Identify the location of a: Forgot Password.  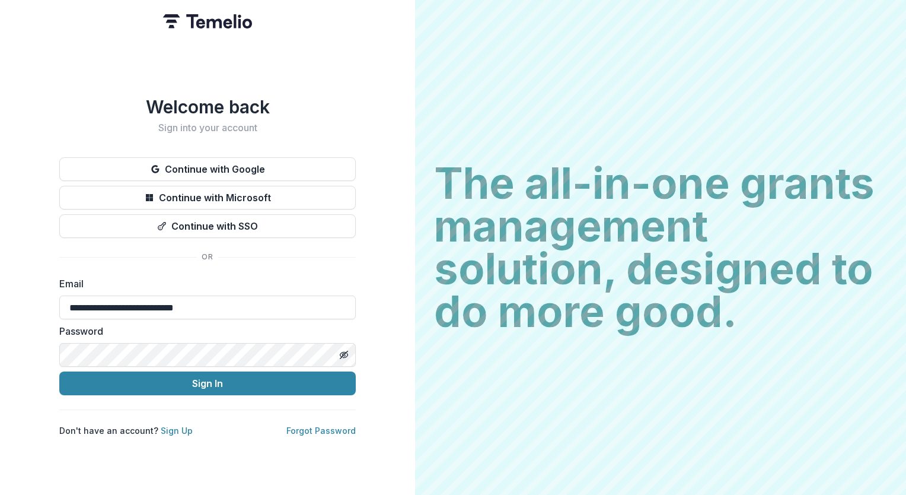
(321, 430).